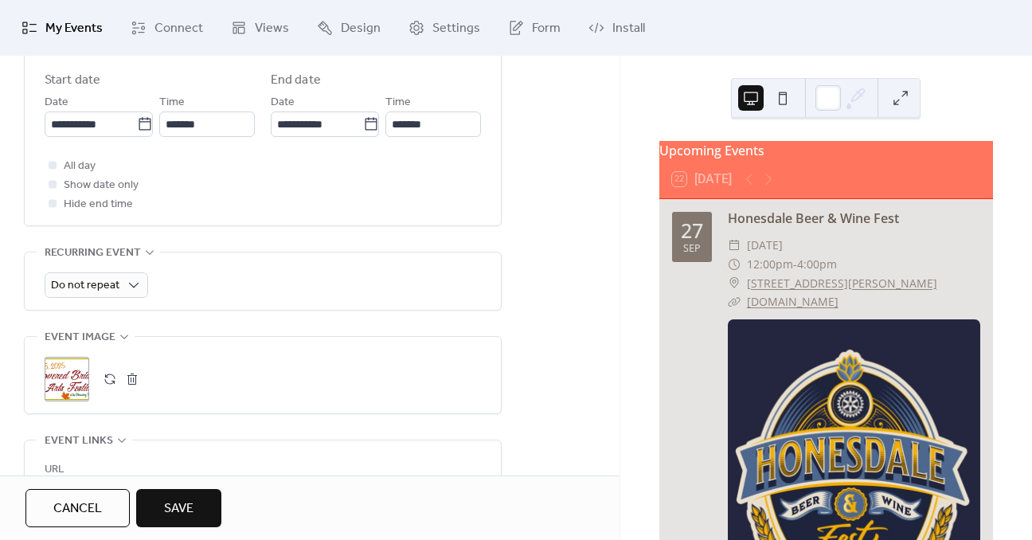 The image size is (1032, 540). What do you see at coordinates (80, 166) in the screenshot?
I see `span: All day` at bounding box center [80, 166].